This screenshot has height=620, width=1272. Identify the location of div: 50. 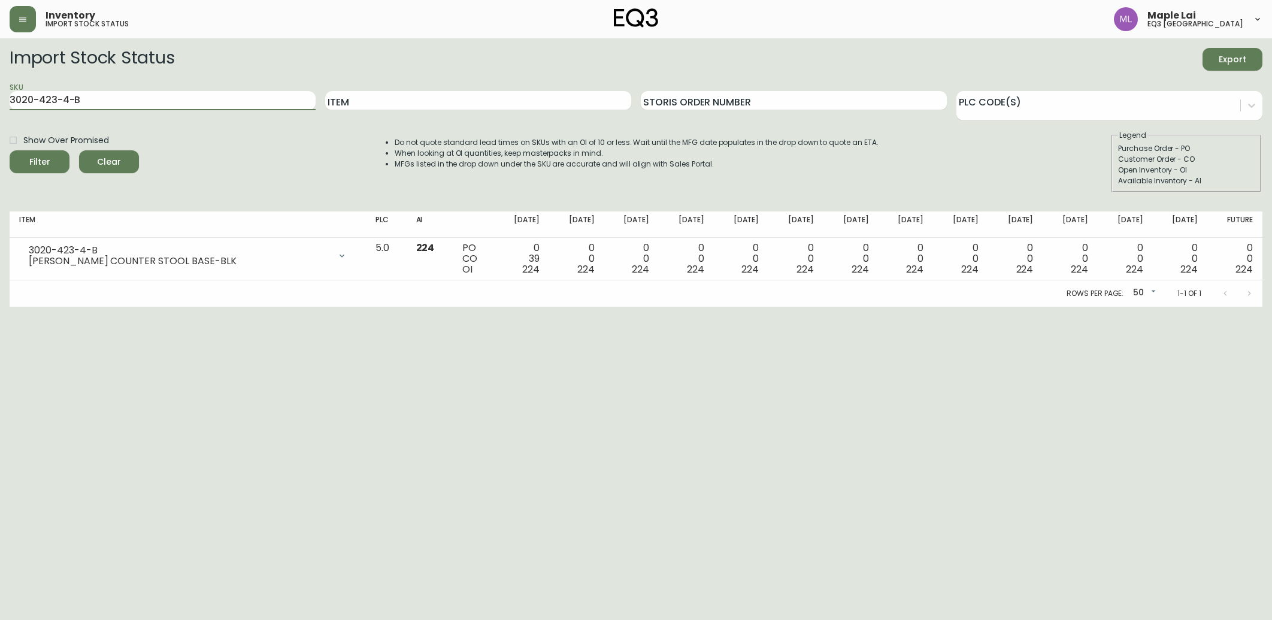
(1143, 293).